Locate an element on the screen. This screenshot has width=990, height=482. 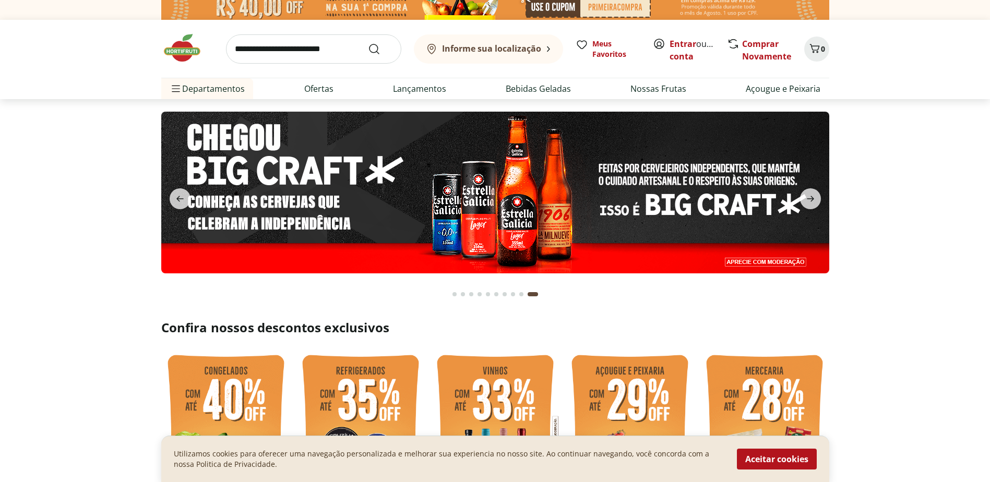
span: Meus Favoritos is located at coordinates (616, 49).